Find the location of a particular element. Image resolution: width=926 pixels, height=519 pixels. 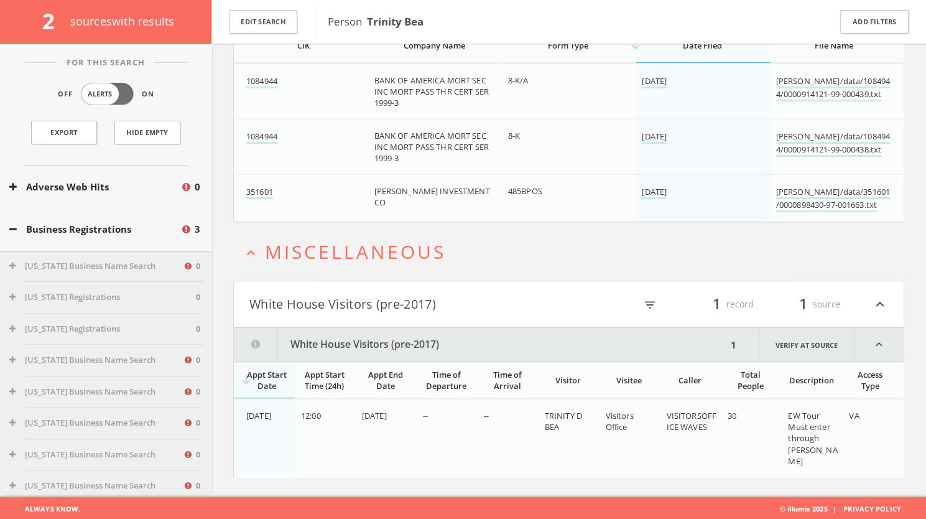

span: TRINITY D BEA is located at coordinates (563, 421).